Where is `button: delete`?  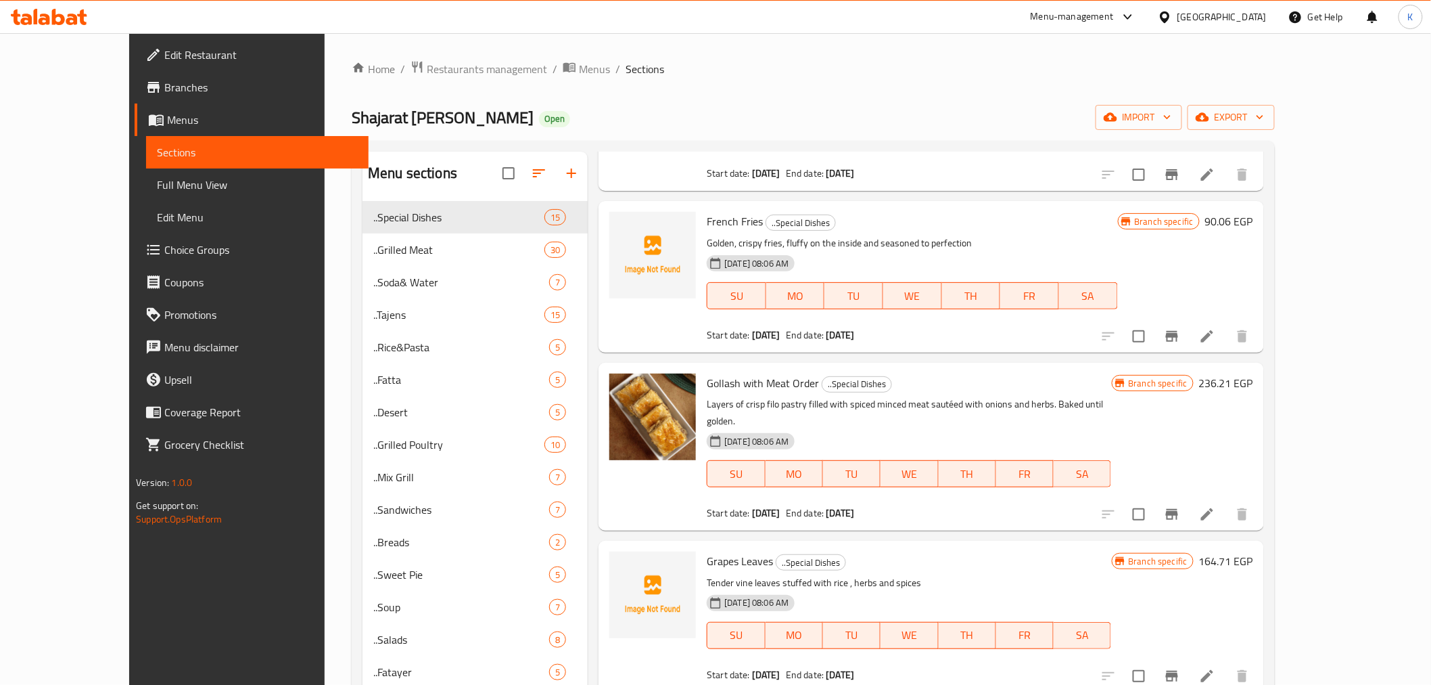
button: delete is located at coordinates (1243, 175).